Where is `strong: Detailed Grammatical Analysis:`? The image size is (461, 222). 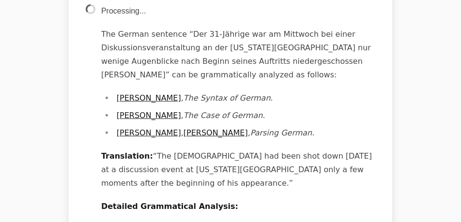
strong: Detailed Grammatical Analysis: is located at coordinates (169, 206).